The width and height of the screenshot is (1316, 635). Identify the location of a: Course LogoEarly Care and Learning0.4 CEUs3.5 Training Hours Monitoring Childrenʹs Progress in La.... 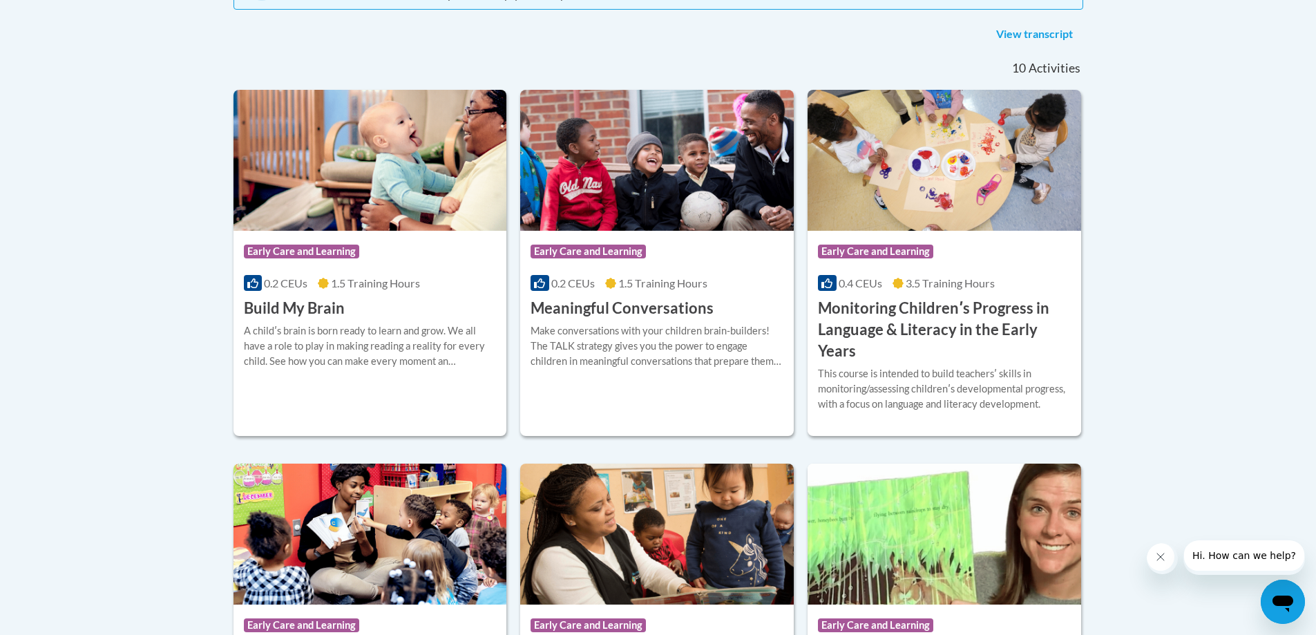
(945, 263).